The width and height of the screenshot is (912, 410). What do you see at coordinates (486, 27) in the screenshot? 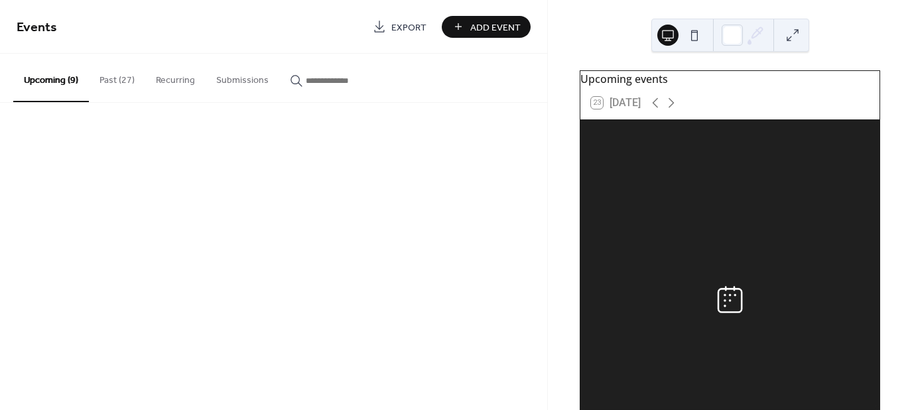
I see `a: Add Event` at bounding box center [486, 27].